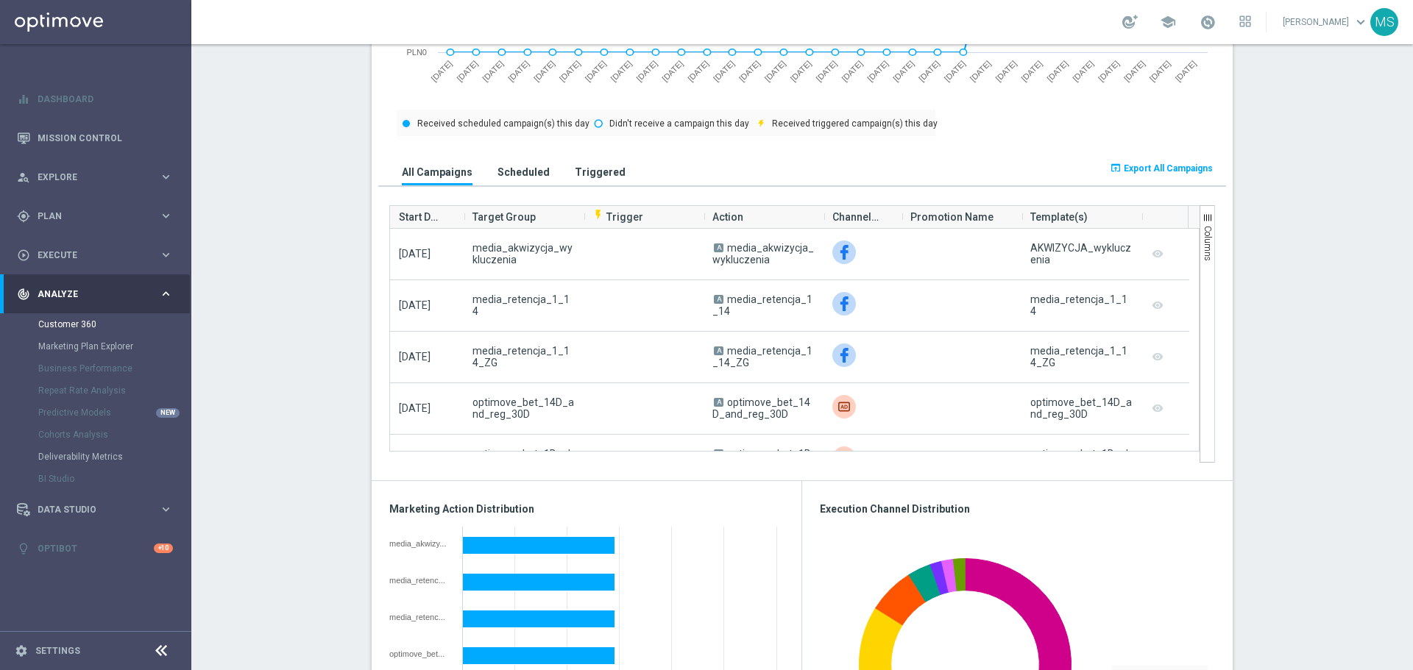 The height and width of the screenshot is (670, 1413). What do you see at coordinates (1384, 22) in the screenshot?
I see `div: MS` at bounding box center [1384, 22].